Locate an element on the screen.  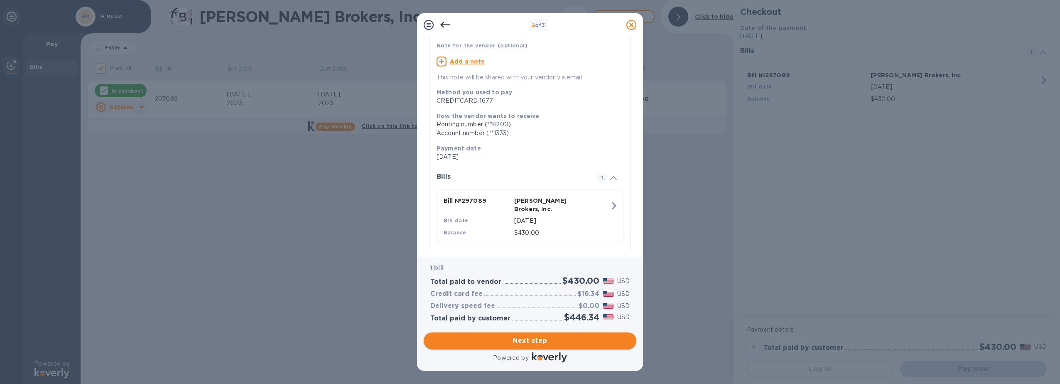
div: CREDITCARD 1677 is located at coordinates (527, 100).